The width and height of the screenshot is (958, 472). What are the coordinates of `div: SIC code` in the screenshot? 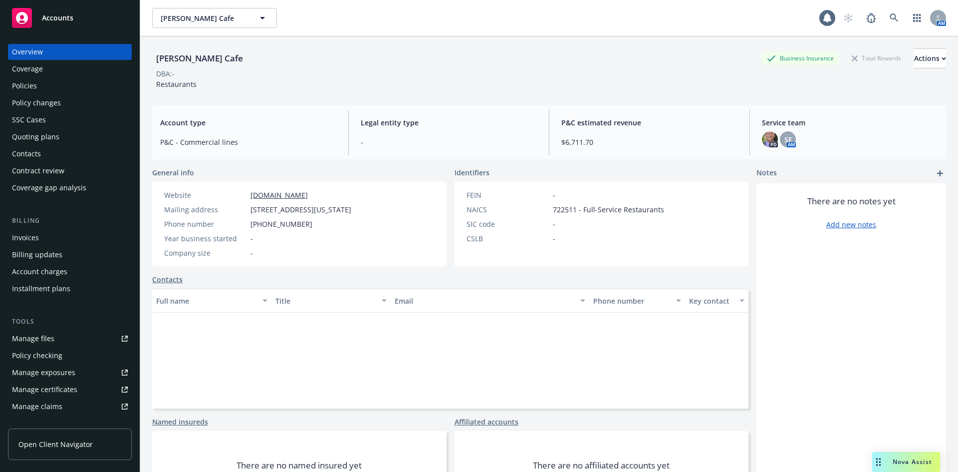 It's located at (507, 224).